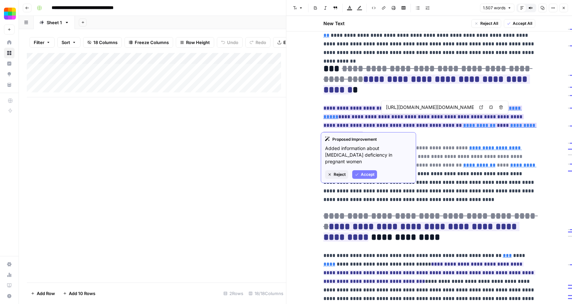 The height and width of the screenshot is (304, 572). Describe the element at coordinates (46, 294) in the screenshot. I see `span: Add Row` at that location.